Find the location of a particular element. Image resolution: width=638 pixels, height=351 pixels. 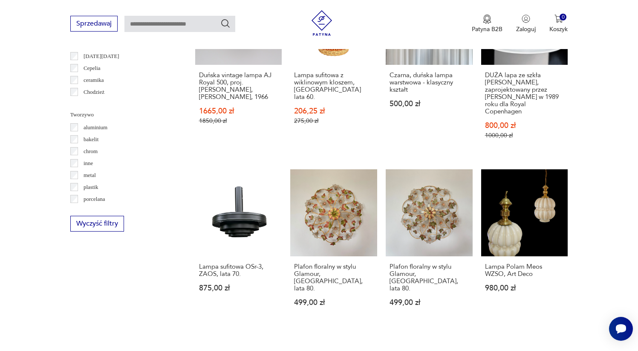

p: 1000,00 zł is located at coordinates (525, 135).